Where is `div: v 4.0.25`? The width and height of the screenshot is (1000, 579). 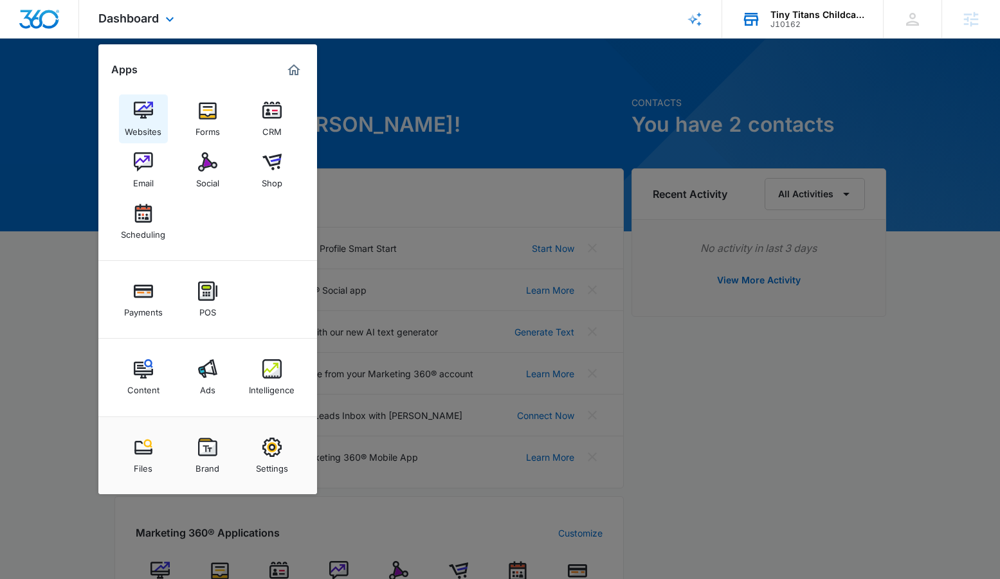
div: v 4.0.25 is located at coordinates (50, 26).